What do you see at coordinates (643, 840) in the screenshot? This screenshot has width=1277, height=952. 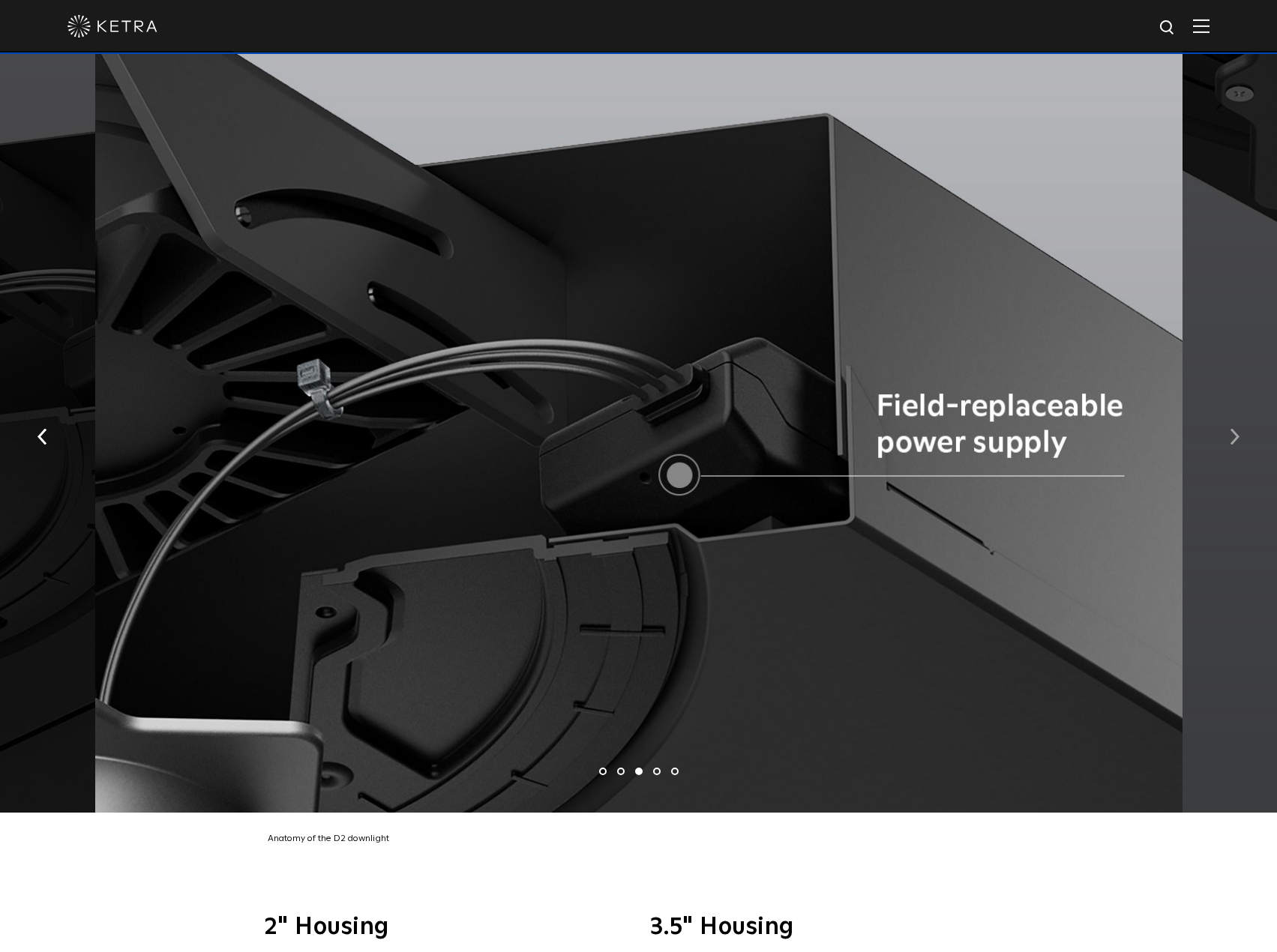 I see `div: Anatomy of the D2 downlight` at bounding box center [643, 840].